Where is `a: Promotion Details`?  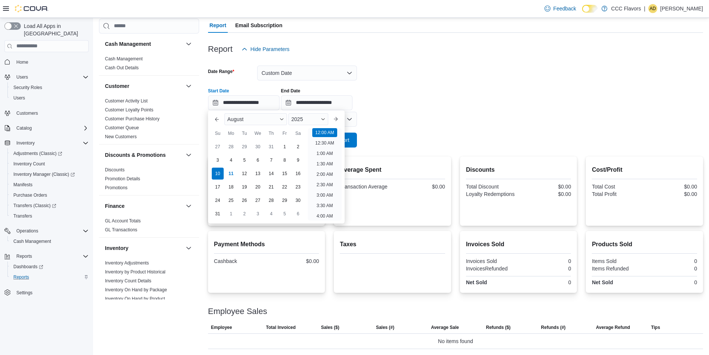
a: Promotion Details is located at coordinates (122, 179).